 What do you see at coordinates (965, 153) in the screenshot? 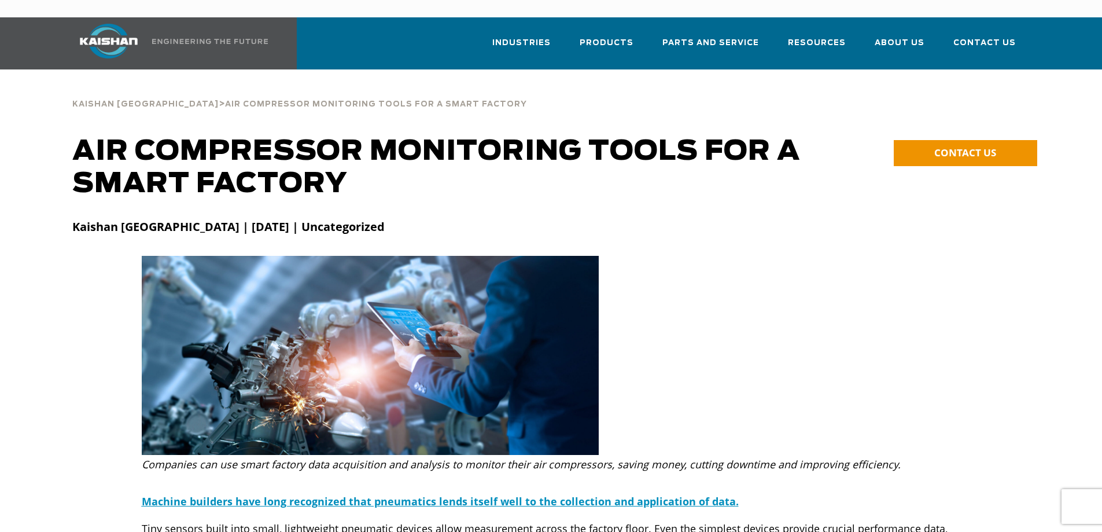
I see `a: CONTACT US` at bounding box center [965, 153].